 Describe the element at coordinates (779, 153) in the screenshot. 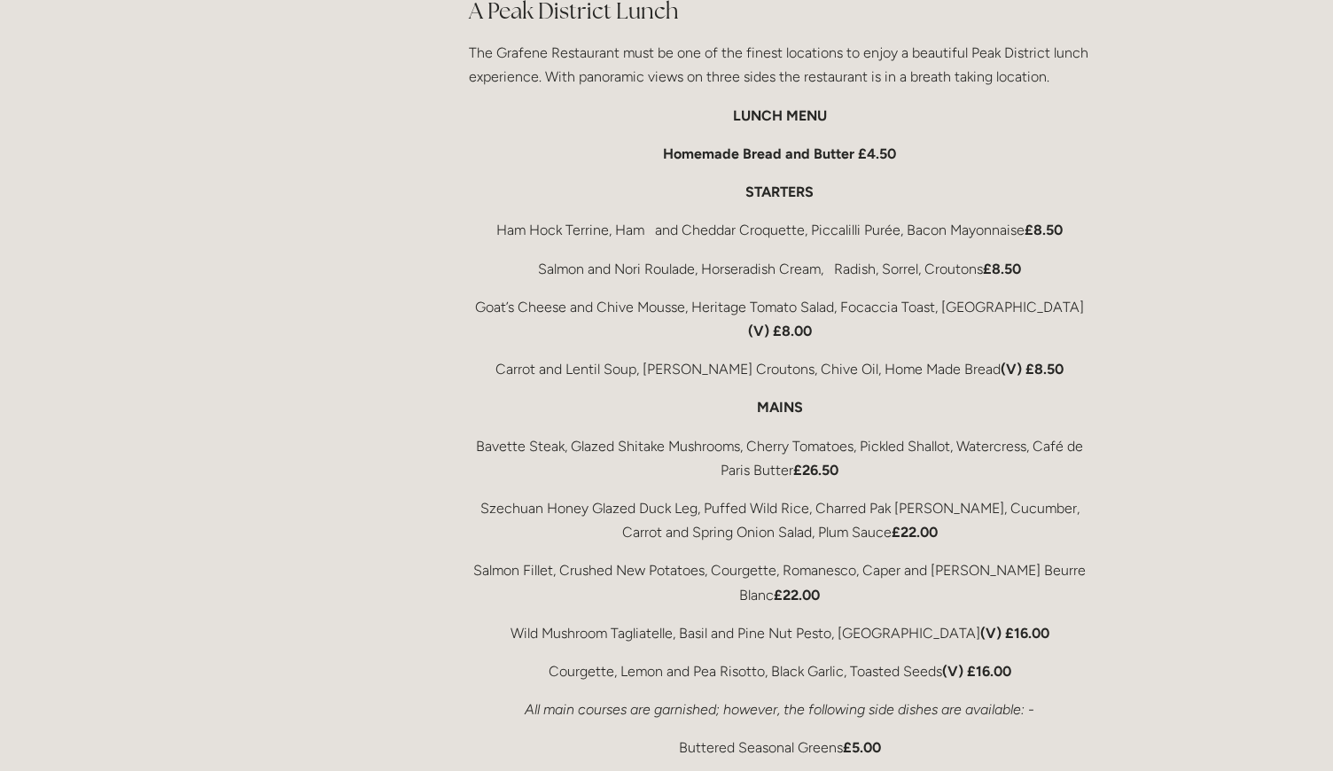

I see `strong: Homemade Bread and Butter £4.50` at that location.